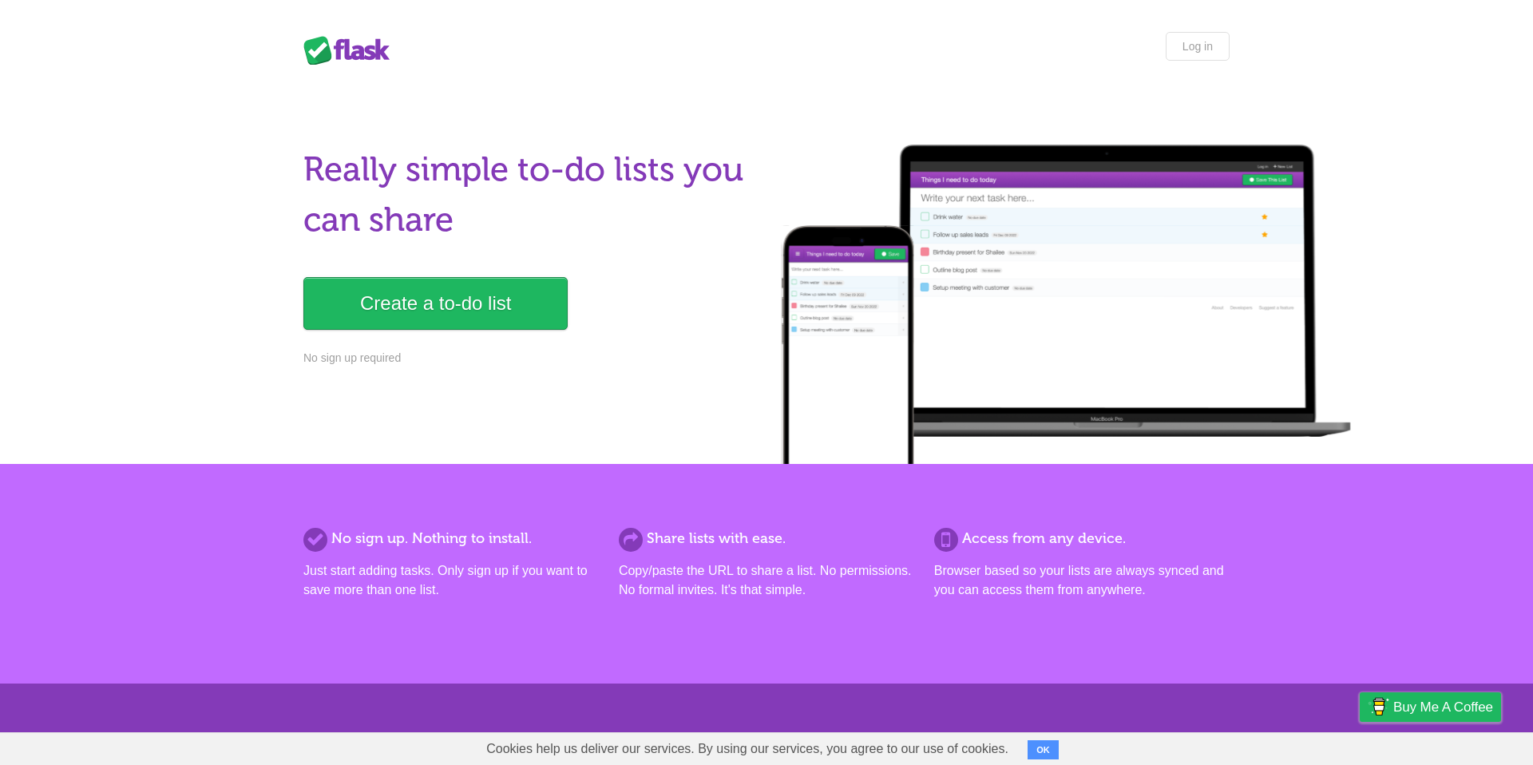  Describe the element at coordinates (435, 303) in the screenshot. I see `a: Create a to-do list` at that location.